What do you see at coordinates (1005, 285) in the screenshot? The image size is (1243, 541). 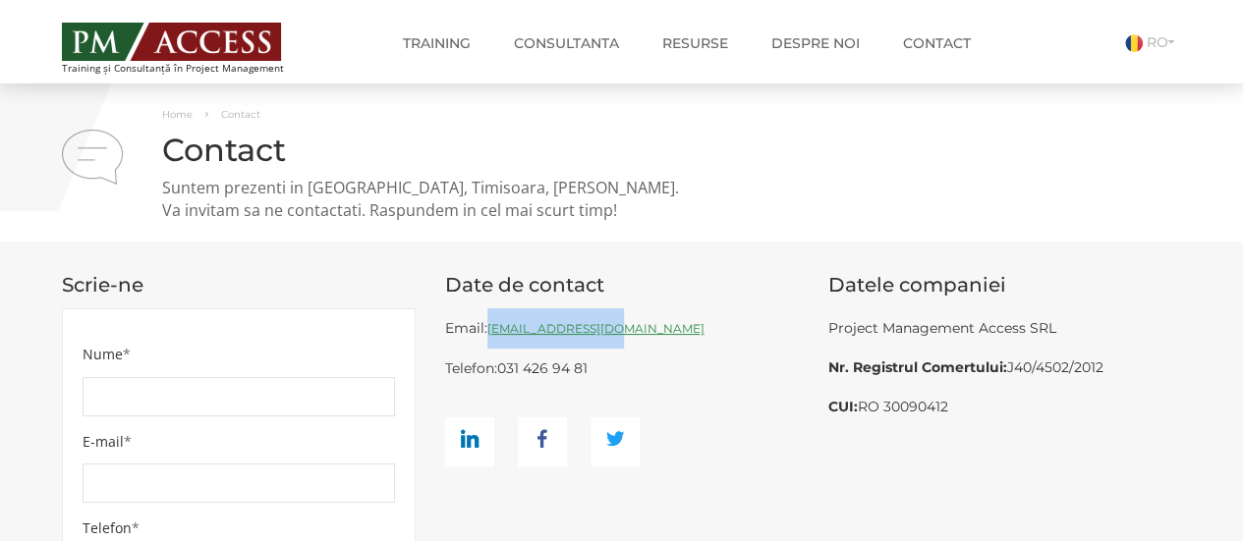 I see `p: Datele companiei` at bounding box center [1005, 285].